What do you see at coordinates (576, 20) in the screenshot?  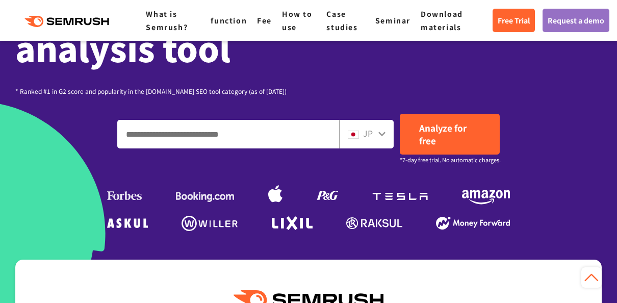 I see `a: Request a demo` at bounding box center [576, 20].